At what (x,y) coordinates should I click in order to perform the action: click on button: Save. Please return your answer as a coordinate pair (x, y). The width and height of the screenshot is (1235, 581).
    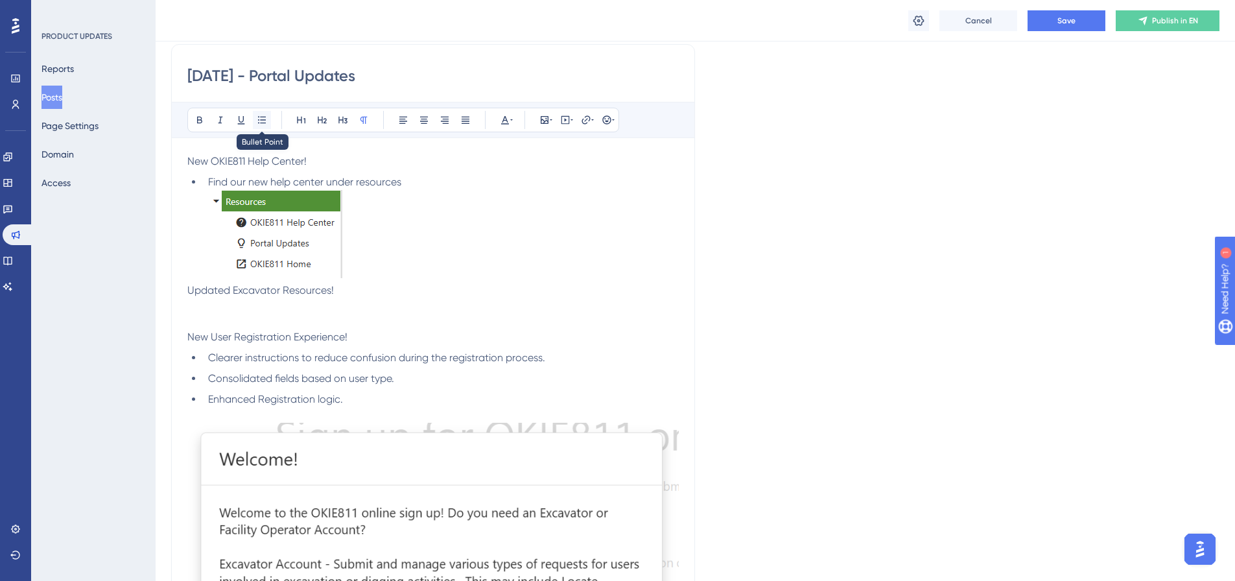
    Looking at the image, I should click on (1066, 21).